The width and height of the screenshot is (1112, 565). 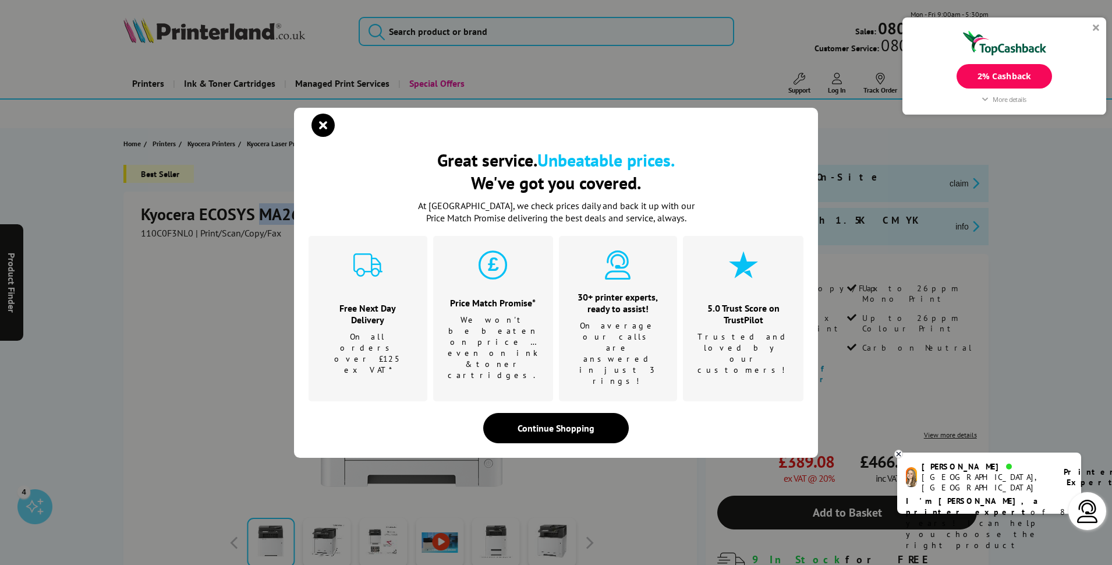 I want to click on h2: Great service. We've got you covered., so click(x=556, y=171).